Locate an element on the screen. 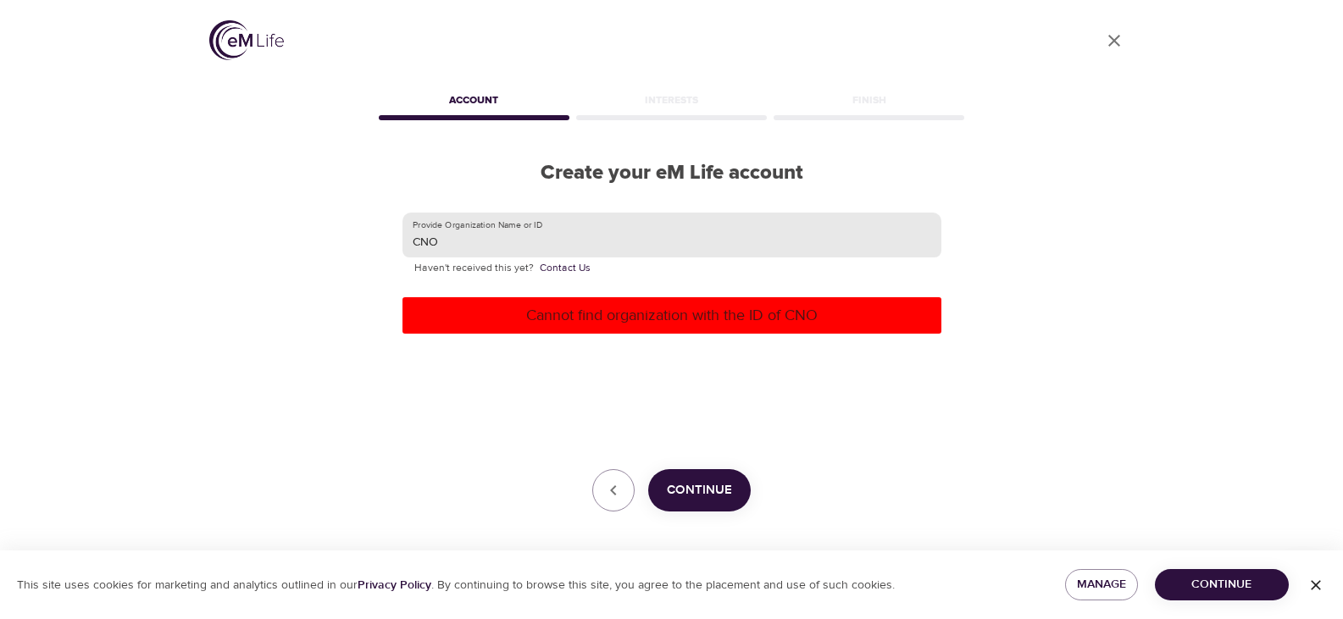  p: Cannot find organization with the ID of CNO is located at coordinates (672, 315).